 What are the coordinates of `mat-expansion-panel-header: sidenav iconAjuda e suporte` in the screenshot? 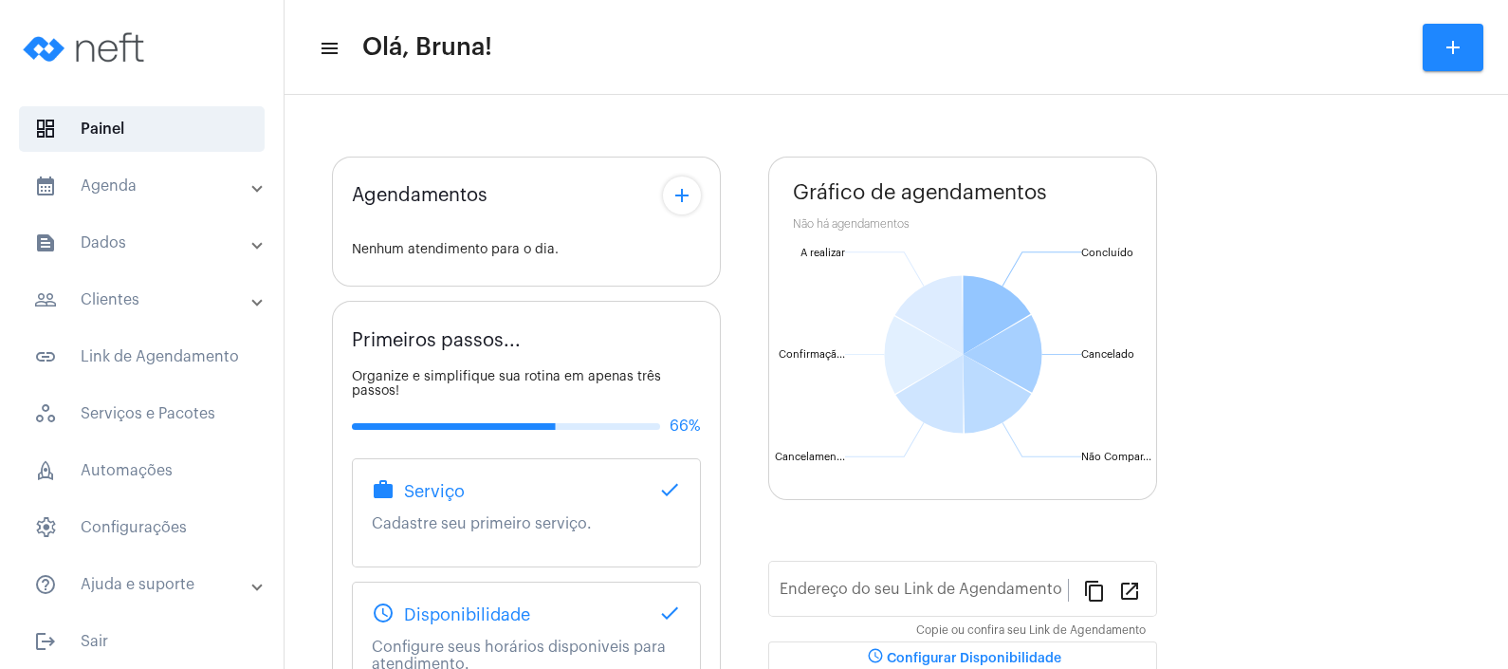 It's located at (147, 584).